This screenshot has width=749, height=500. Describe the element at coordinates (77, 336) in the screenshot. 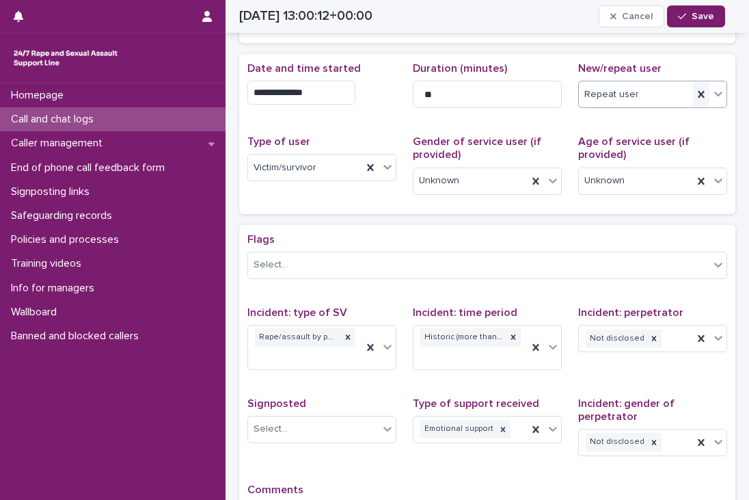

I see `p: Banned and blocked callers` at that location.